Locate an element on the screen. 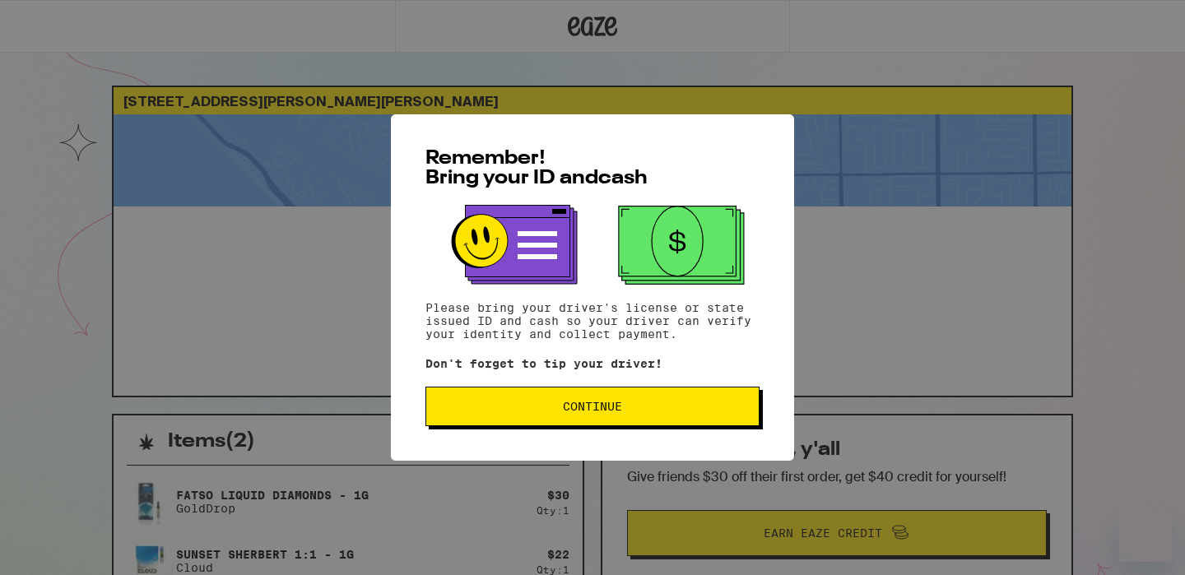 The width and height of the screenshot is (1185, 575). p: Don't forget to tip your driver! is located at coordinates (593, 364).